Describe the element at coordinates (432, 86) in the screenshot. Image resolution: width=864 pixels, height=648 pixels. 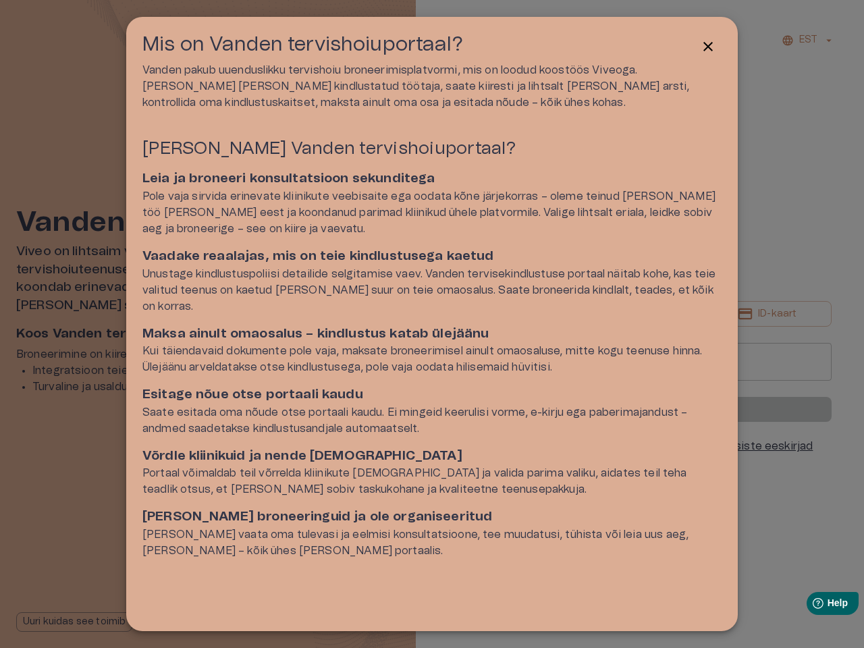
I see `p: Vanden pakub uuenduslikku tervishoiu broneerimisplatvormi, mis on loodud koostöös Viveoga. [PERSO...` at that location.